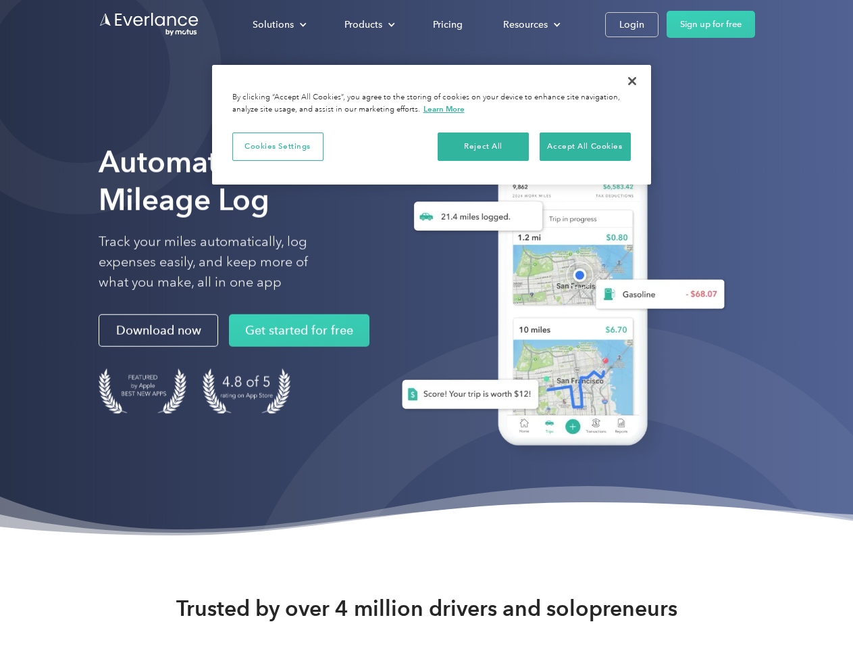  I want to click on a: Login, so click(632, 24).